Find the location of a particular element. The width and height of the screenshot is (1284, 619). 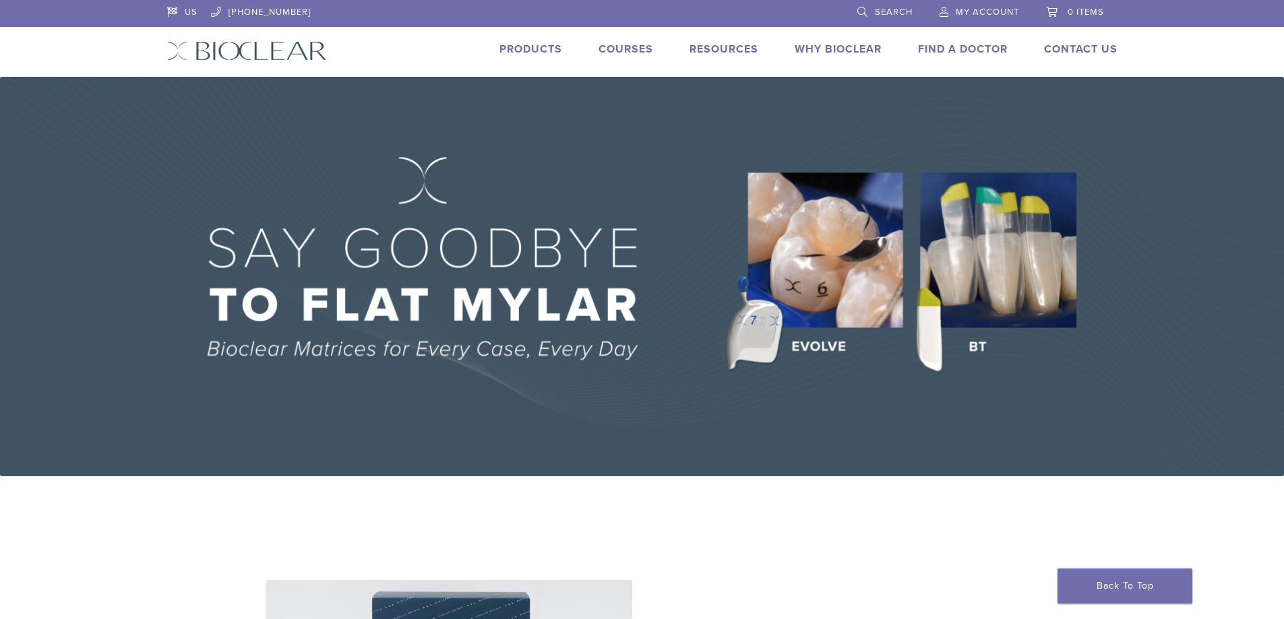

a: Resources is located at coordinates (724, 49).